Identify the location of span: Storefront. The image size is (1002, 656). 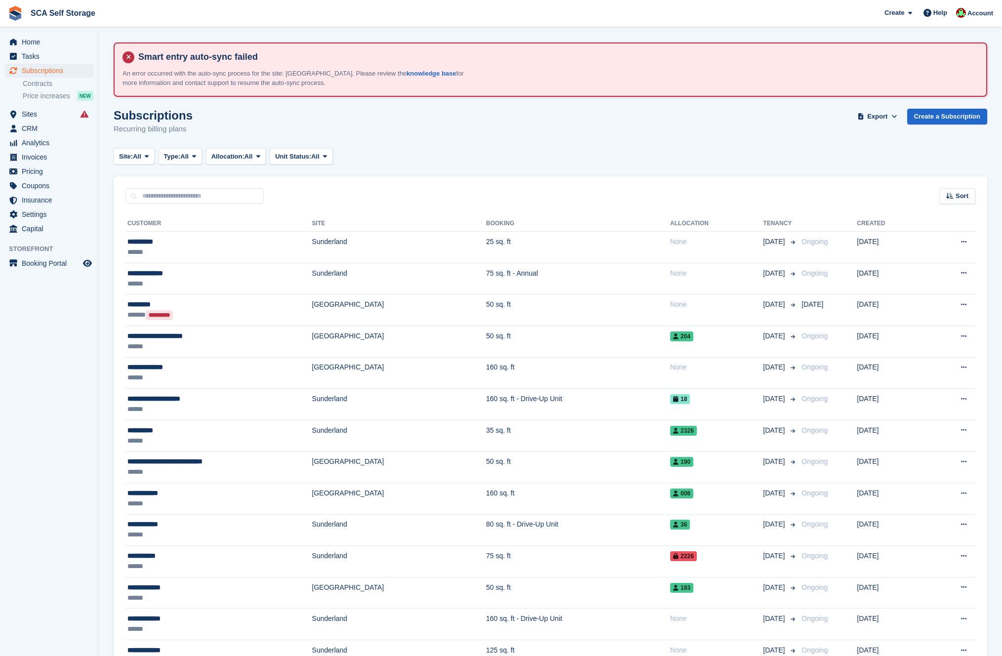
(53, 249).